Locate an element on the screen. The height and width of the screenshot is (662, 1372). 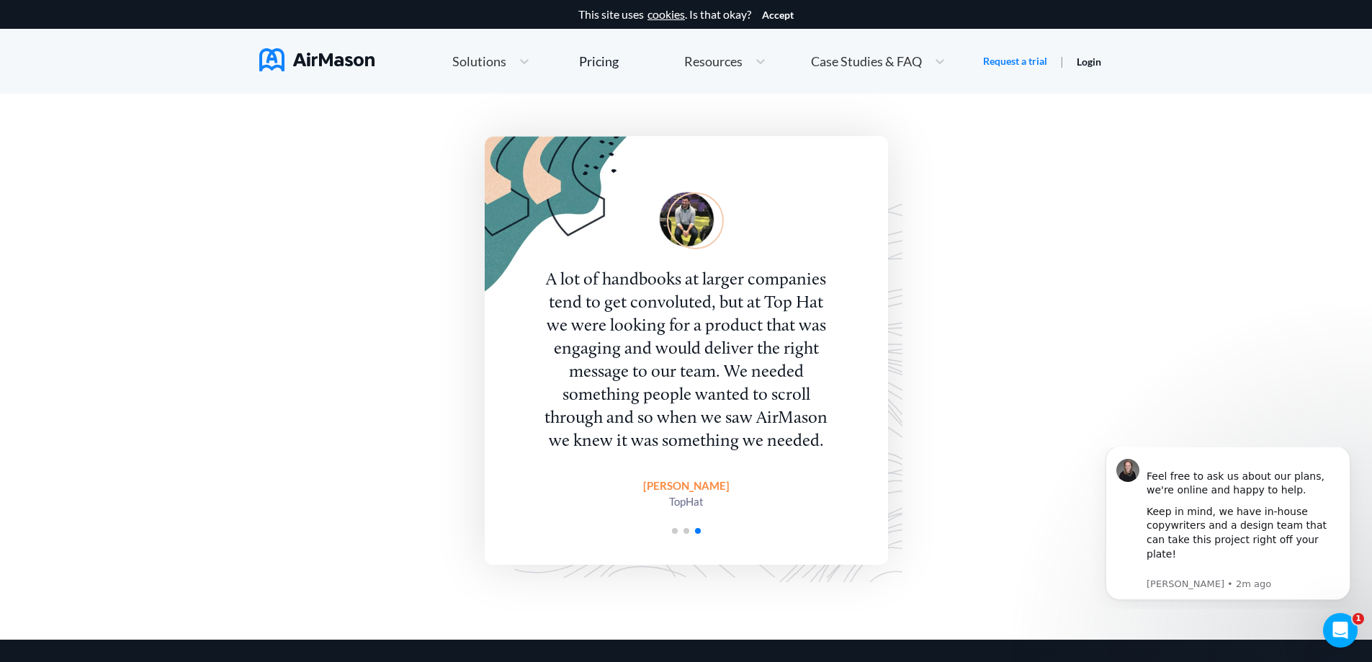
span: 1 is located at coordinates (1358, 619).